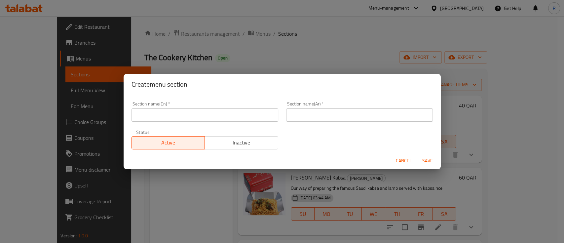 This screenshot has height=243, width=564. What do you see at coordinates (428, 161) in the screenshot?
I see `span: Save` at bounding box center [428, 161].